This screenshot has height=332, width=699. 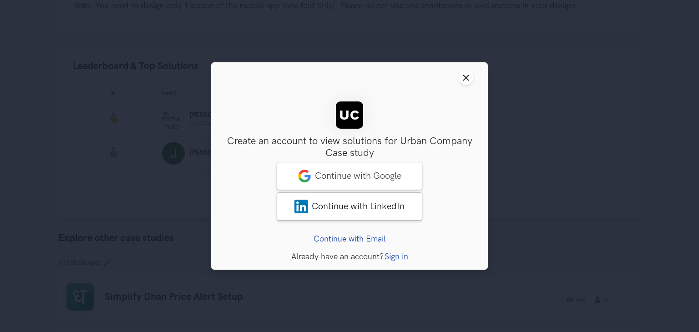 What do you see at coordinates (349, 206) in the screenshot?
I see `a: LinkedInContinue with LinkedIn` at bounding box center [349, 206].